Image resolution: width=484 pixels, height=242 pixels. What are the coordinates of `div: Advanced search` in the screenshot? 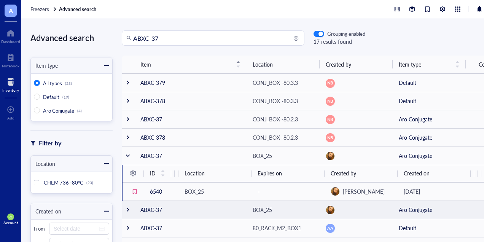 It's located at (71, 38).